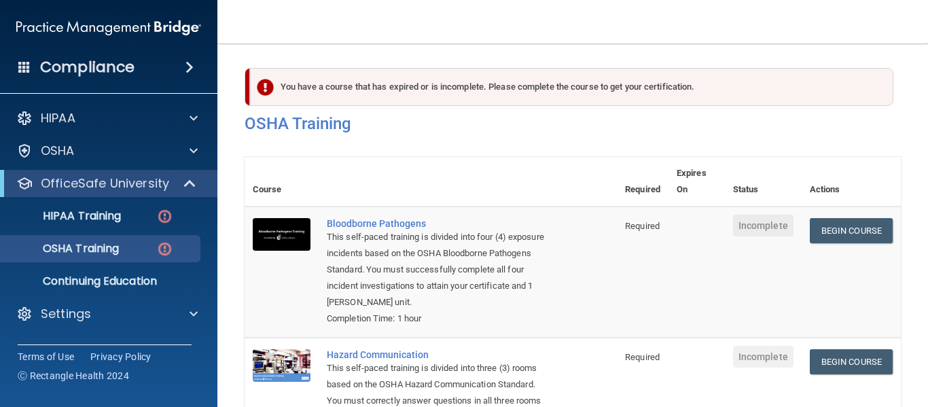  I want to click on th: Course, so click(281, 181).